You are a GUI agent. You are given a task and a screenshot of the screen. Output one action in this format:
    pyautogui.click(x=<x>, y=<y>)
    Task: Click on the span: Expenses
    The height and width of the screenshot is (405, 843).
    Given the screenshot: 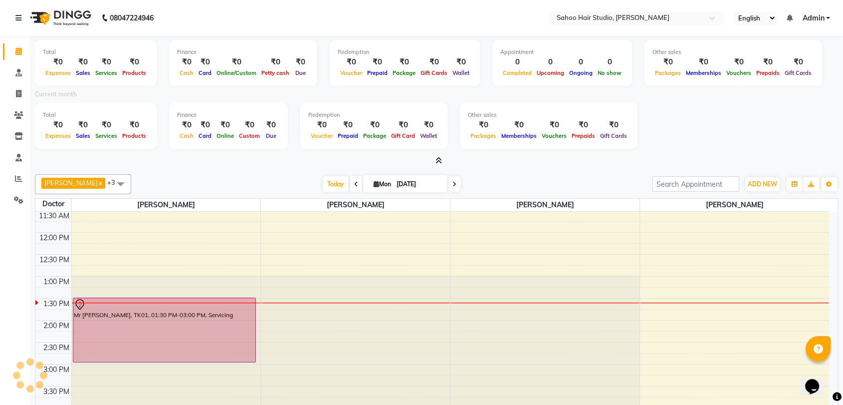 What is the action you would take?
    pyautogui.click(x=58, y=136)
    